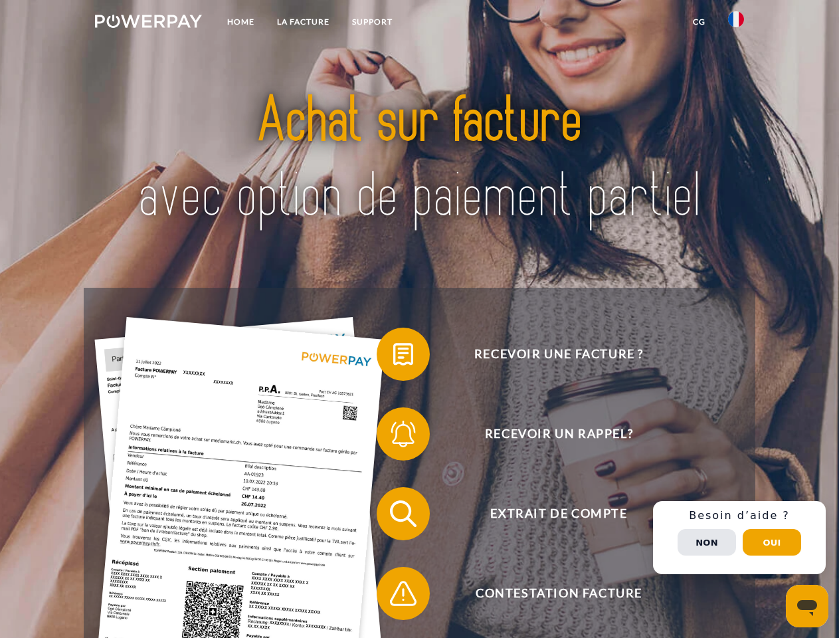  I want to click on a: Support, so click(372, 22).